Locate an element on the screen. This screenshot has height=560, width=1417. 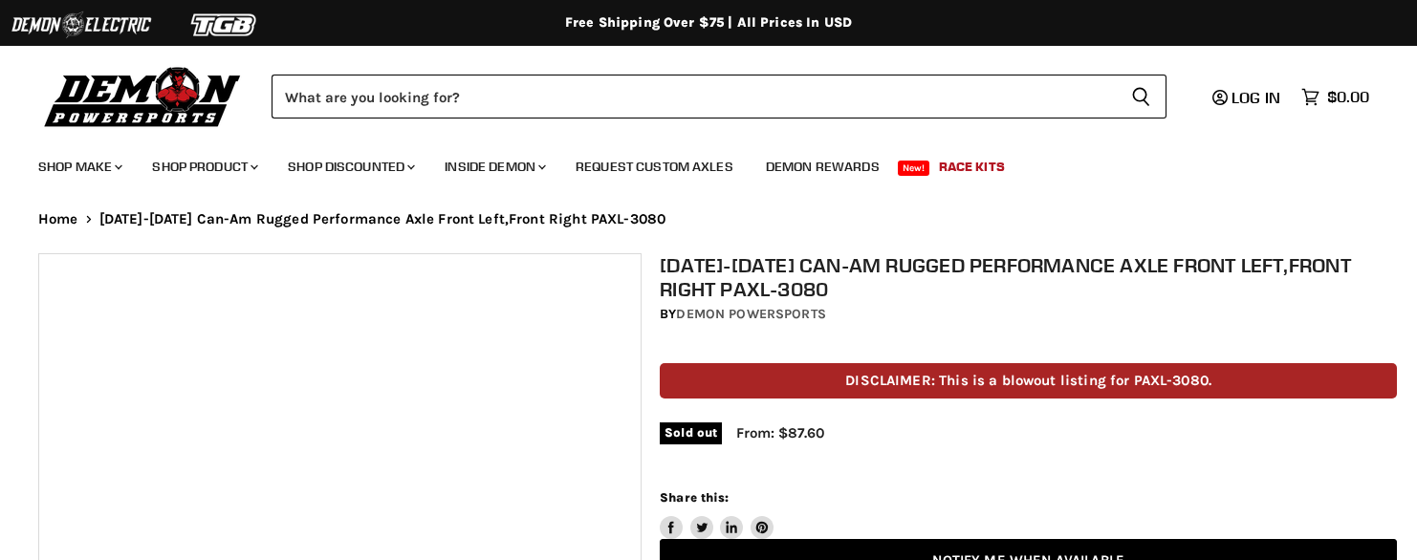
img: TGB Logo 2 is located at coordinates (225, 25).